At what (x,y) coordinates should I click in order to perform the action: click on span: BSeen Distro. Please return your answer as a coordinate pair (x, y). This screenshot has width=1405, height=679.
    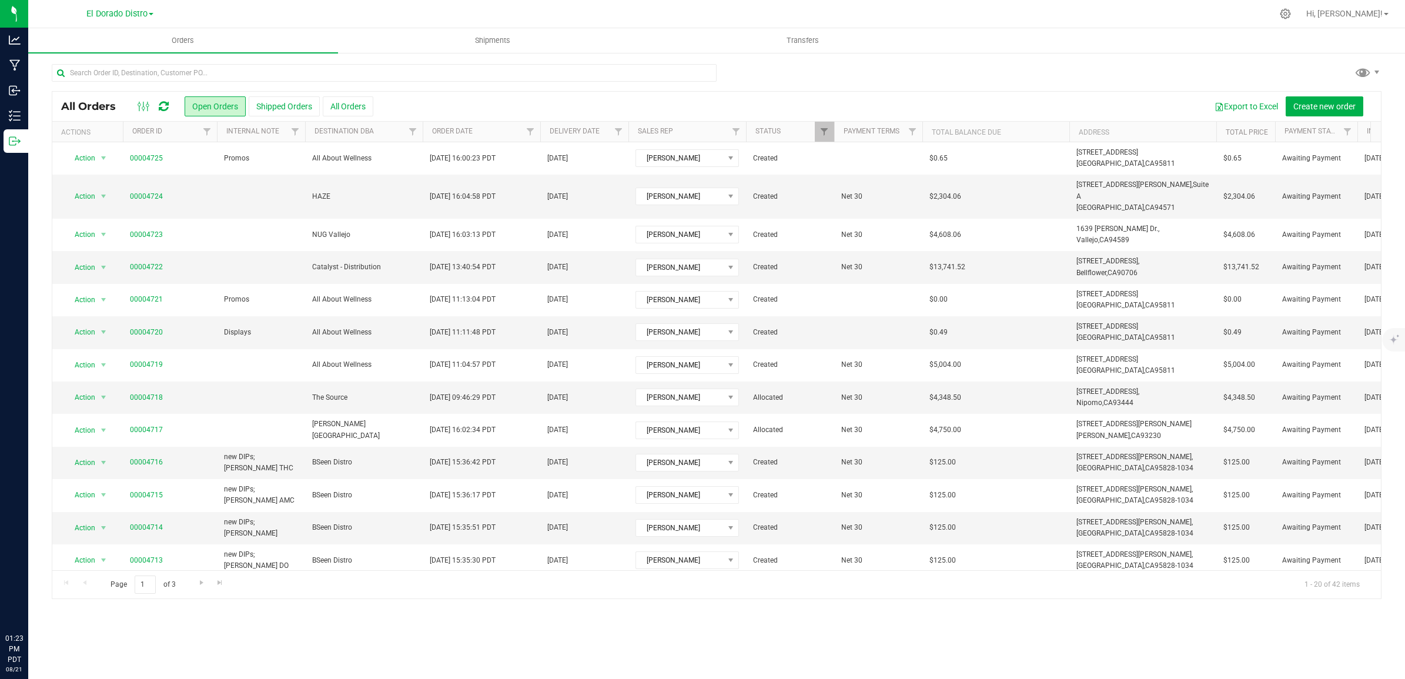
    Looking at the image, I should click on (364, 462).